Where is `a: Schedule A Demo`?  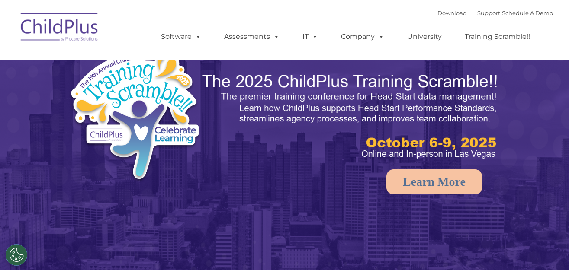 a: Schedule A Demo is located at coordinates (528, 13).